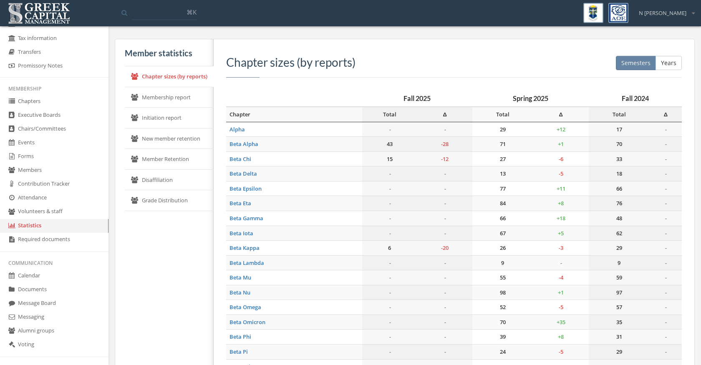 The width and height of the screenshot is (701, 365). I want to click on td: 15, so click(390, 159).